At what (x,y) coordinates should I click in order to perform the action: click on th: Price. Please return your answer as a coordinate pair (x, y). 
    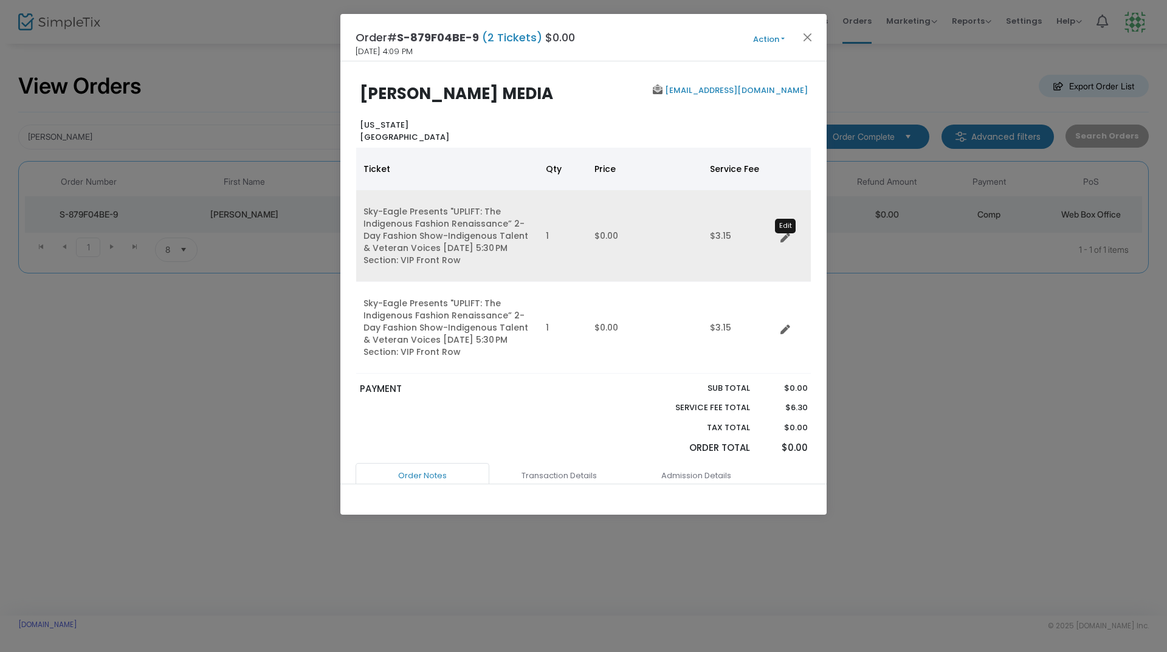
    Looking at the image, I should click on (645, 169).